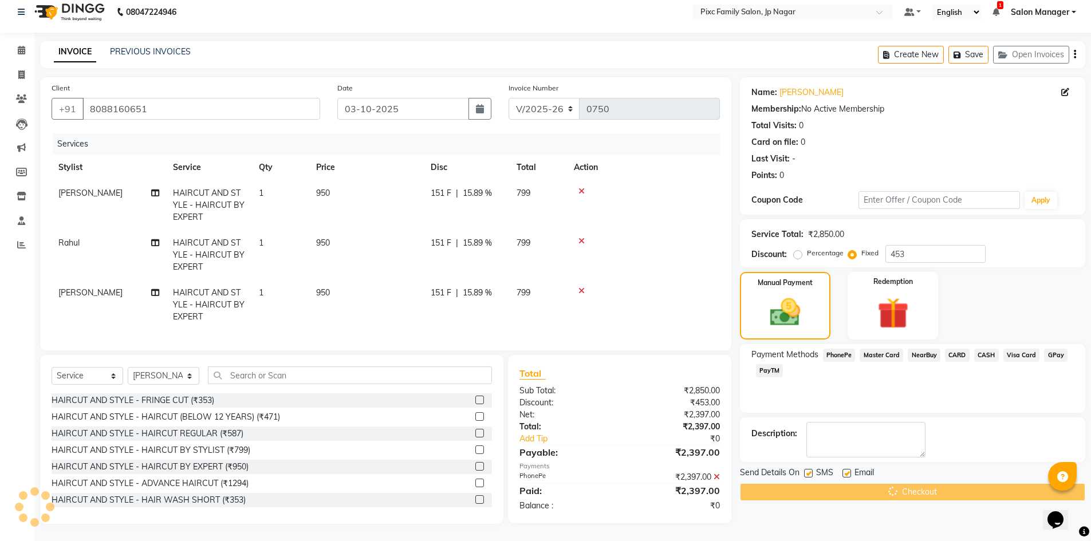 Image resolution: width=1091 pixels, height=541 pixels. Describe the element at coordinates (893, 313) in the screenshot. I see `img: _gift.svg` at that location.